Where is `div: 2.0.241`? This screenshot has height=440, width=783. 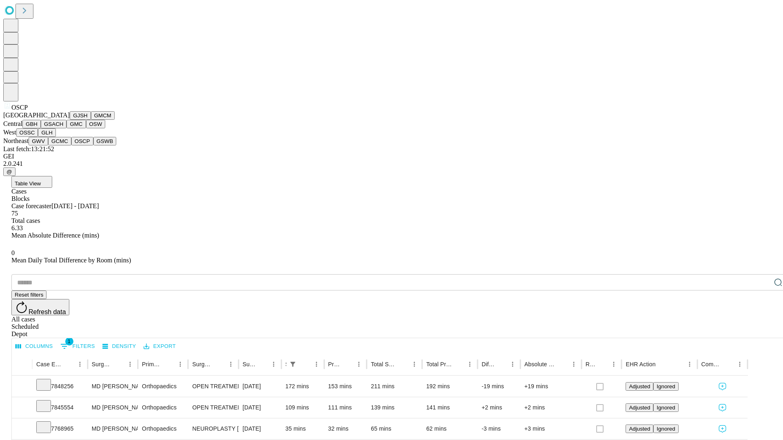
div: 2.0.241 is located at coordinates (391, 164).